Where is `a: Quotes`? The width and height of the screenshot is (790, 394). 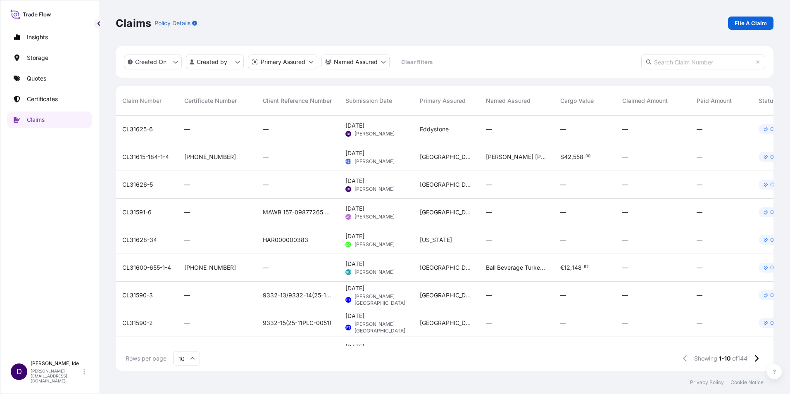
a: Quotes is located at coordinates (50, 78).